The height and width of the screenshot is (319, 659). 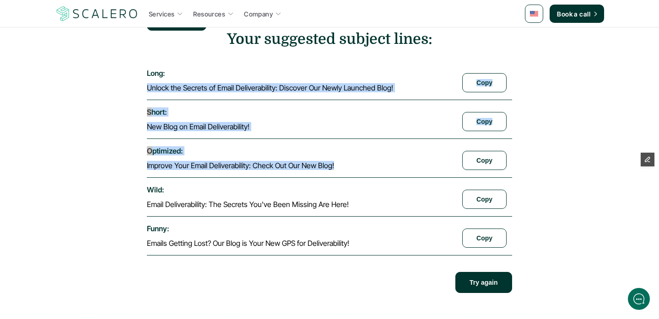 What do you see at coordinates (157, 112) in the screenshot?
I see `label: short :` at bounding box center [157, 112].